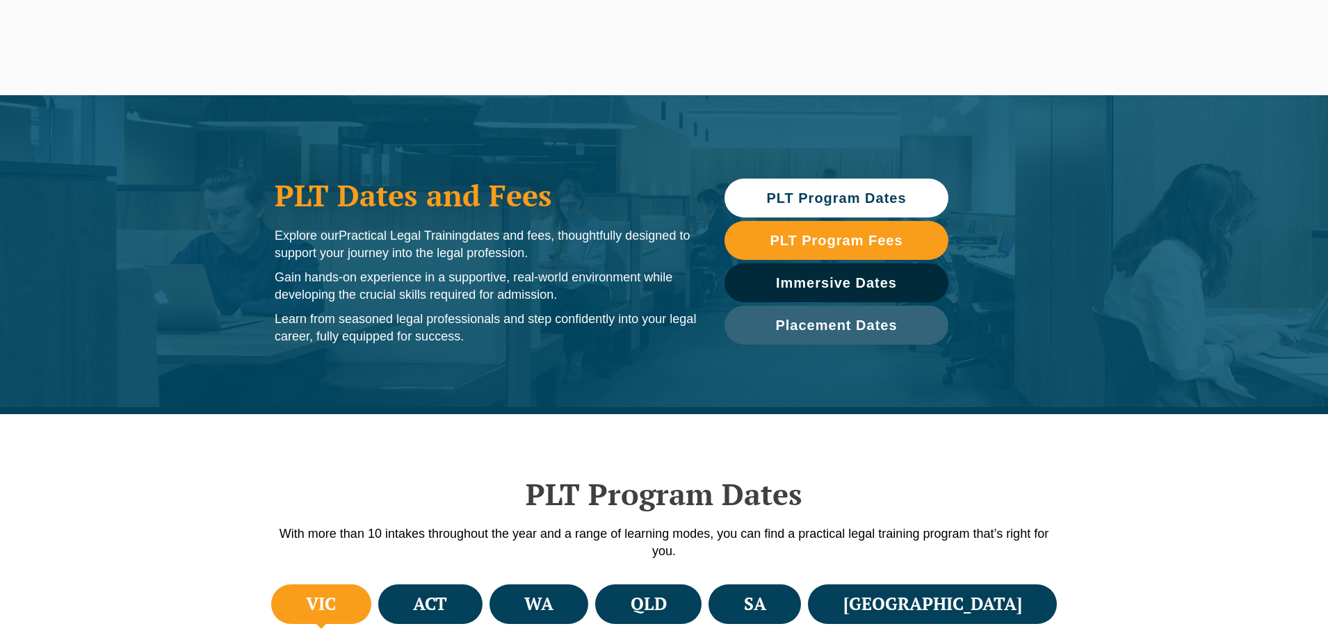  Describe the element at coordinates (836, 198) in the screenshot. I see `a: PLT Program Dates` at that location.